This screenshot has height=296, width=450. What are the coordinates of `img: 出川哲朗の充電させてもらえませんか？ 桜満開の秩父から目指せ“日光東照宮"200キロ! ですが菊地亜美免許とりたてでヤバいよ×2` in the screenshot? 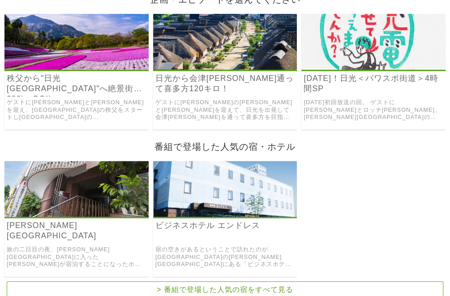 It's located at (77, 42).